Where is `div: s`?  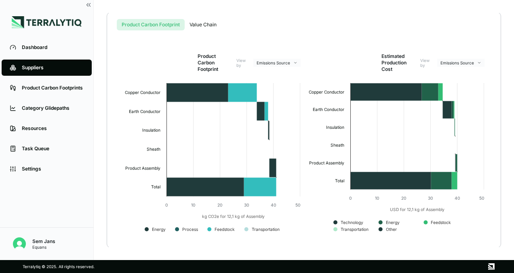 div: s is located at coordinates (304, 25).